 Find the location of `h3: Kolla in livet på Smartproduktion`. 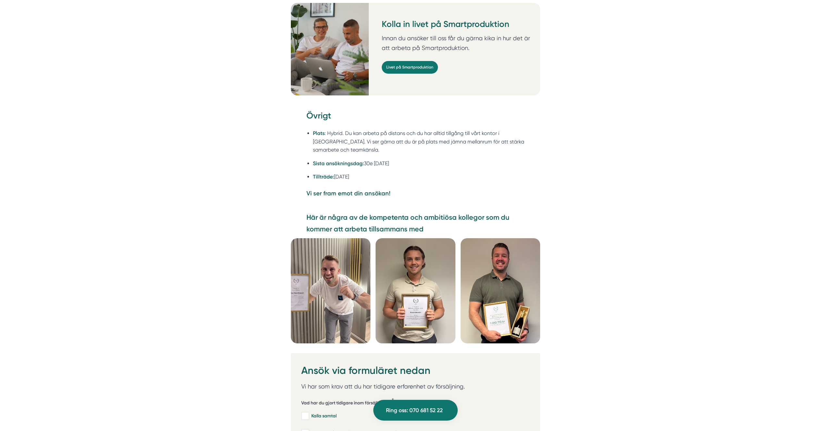

h3: Kolla in livet på Smartproduktion is located at coordinates (459, 26).